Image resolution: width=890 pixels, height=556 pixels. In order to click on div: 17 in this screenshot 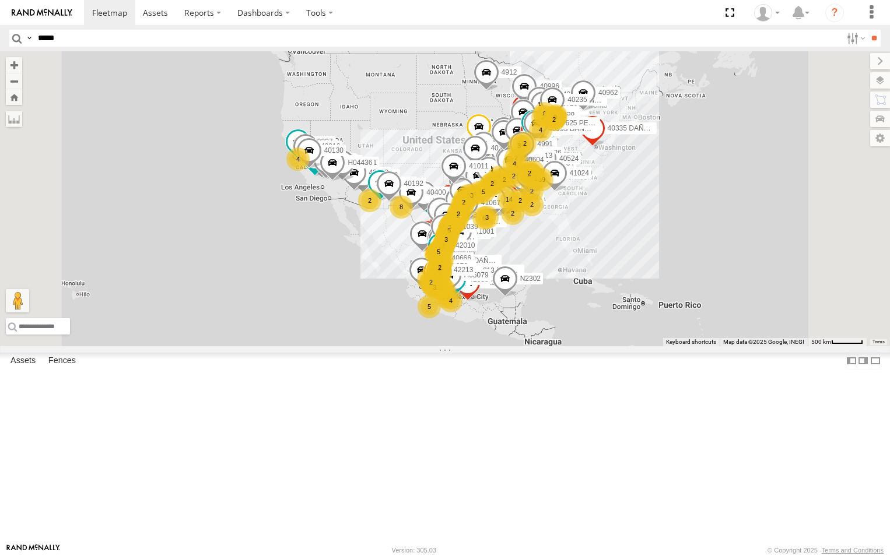, I will do `click(429, 280)`.